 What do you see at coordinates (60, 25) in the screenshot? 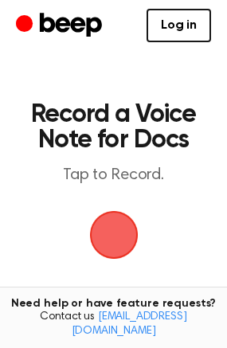
I see `a: Beep` at bounding box center [60, 25].